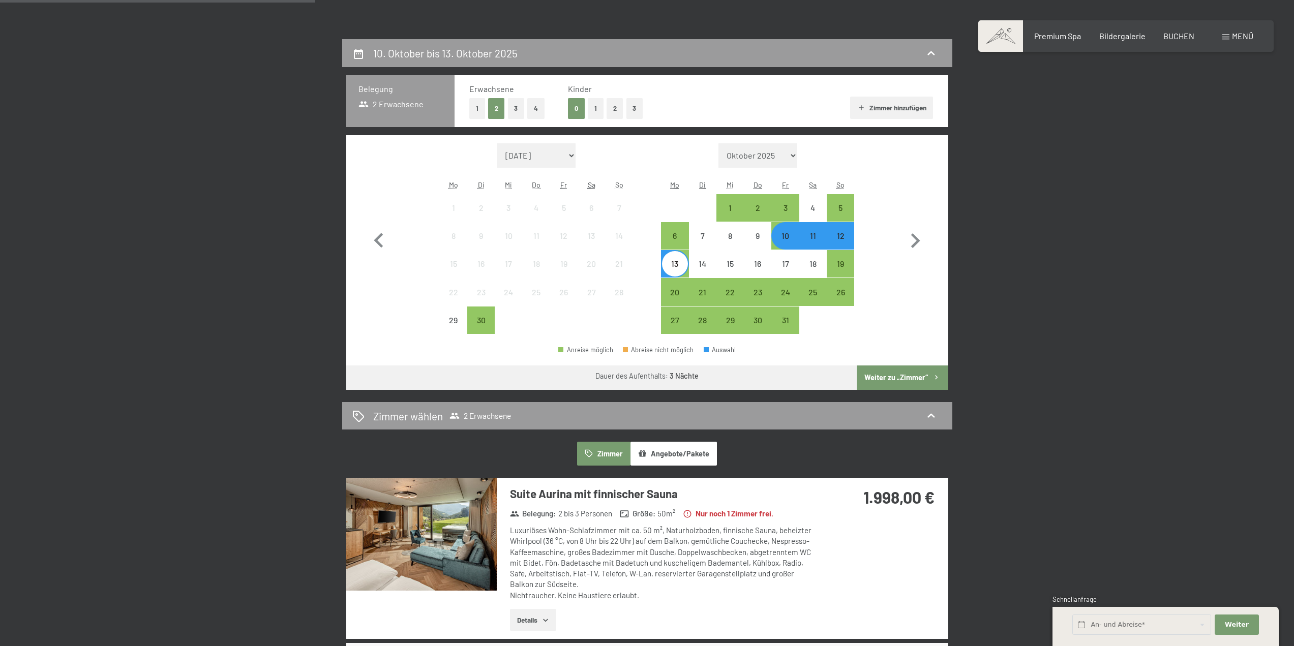 The image size is (1294, 646). Describe the element at coordinates (675, 236) in the screenshot. I see `div: Mon Oct 06 2025` at that location.